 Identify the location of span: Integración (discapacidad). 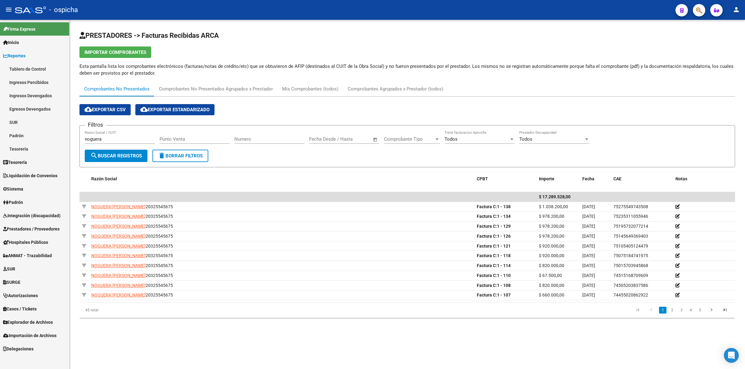
(32, 216).